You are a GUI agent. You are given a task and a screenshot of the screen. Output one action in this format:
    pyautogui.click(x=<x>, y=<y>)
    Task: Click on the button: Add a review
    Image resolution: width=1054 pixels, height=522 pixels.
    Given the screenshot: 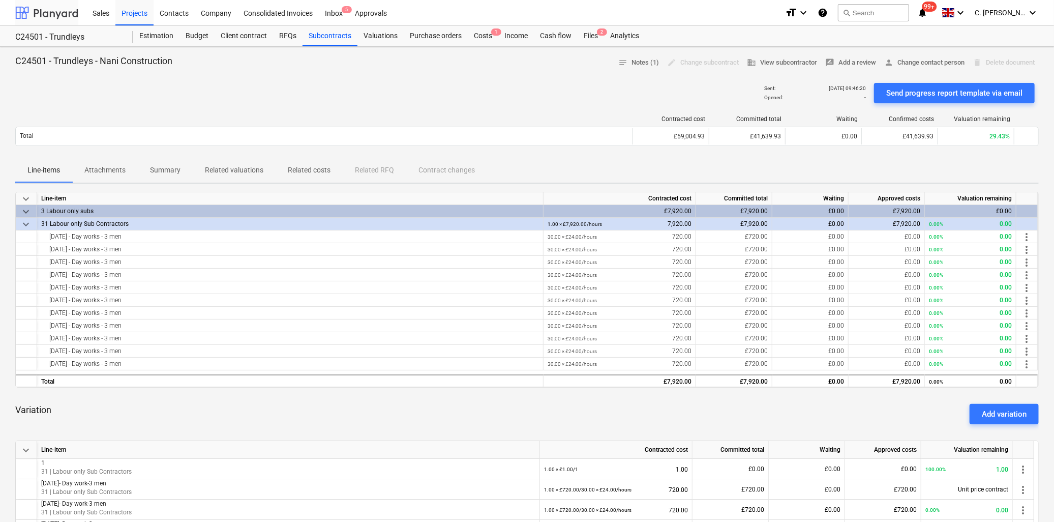 What is the action you would take?
    pyautogui.click(x=851, y=63)
    